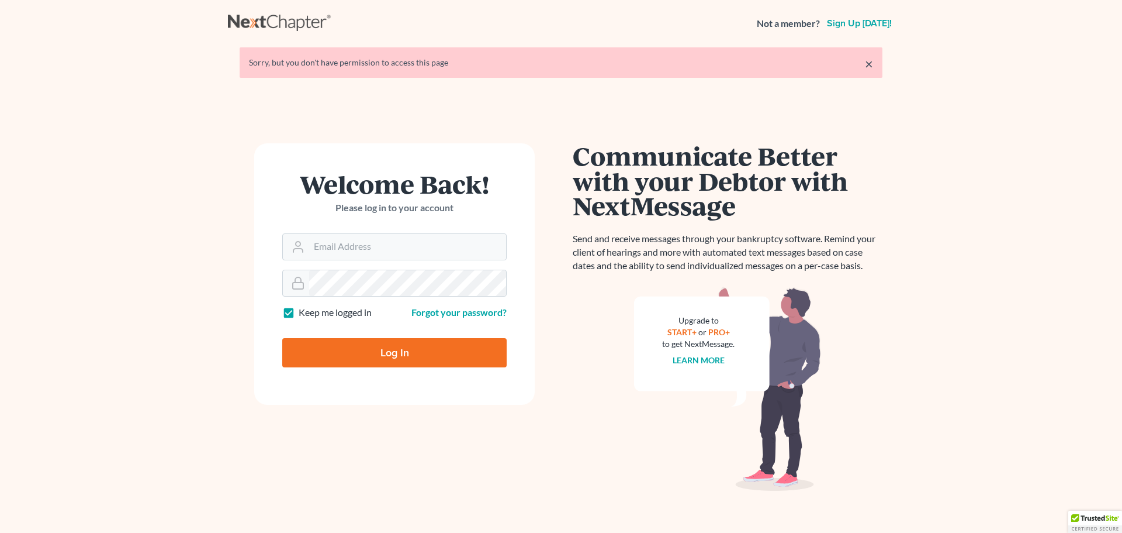 The image size is (1122, 533). What do you see at coordinates (699, 360) in the screenshot?
I see `a: Learn more` at bounding box center [699, 360].